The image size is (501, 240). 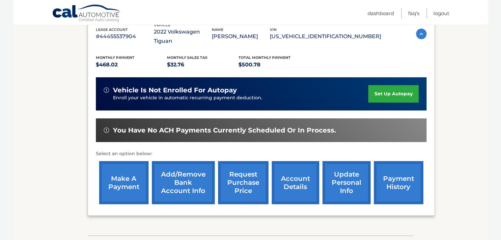 What do you see at coordinates (273, 30) in the screenshot?
I see `span: vin` at bounding box center [273, 30].